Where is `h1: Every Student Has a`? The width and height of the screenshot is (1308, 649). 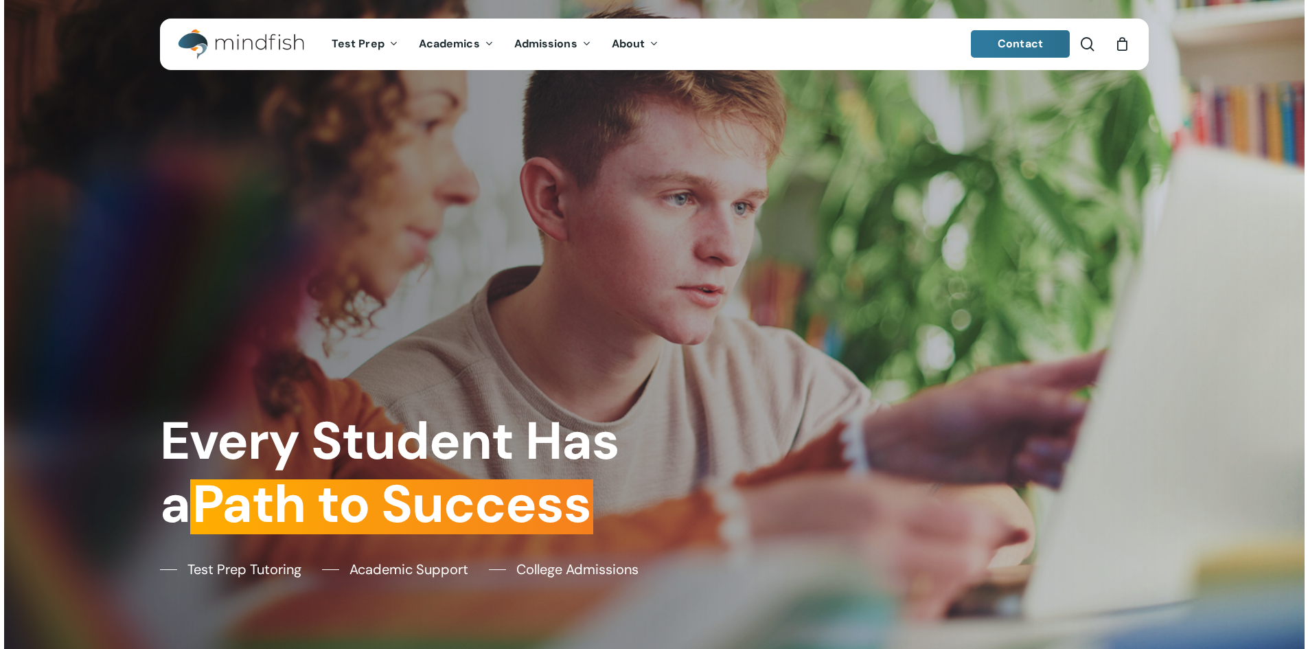
h1: Every Student Has a is located at coordinates (402, 473).